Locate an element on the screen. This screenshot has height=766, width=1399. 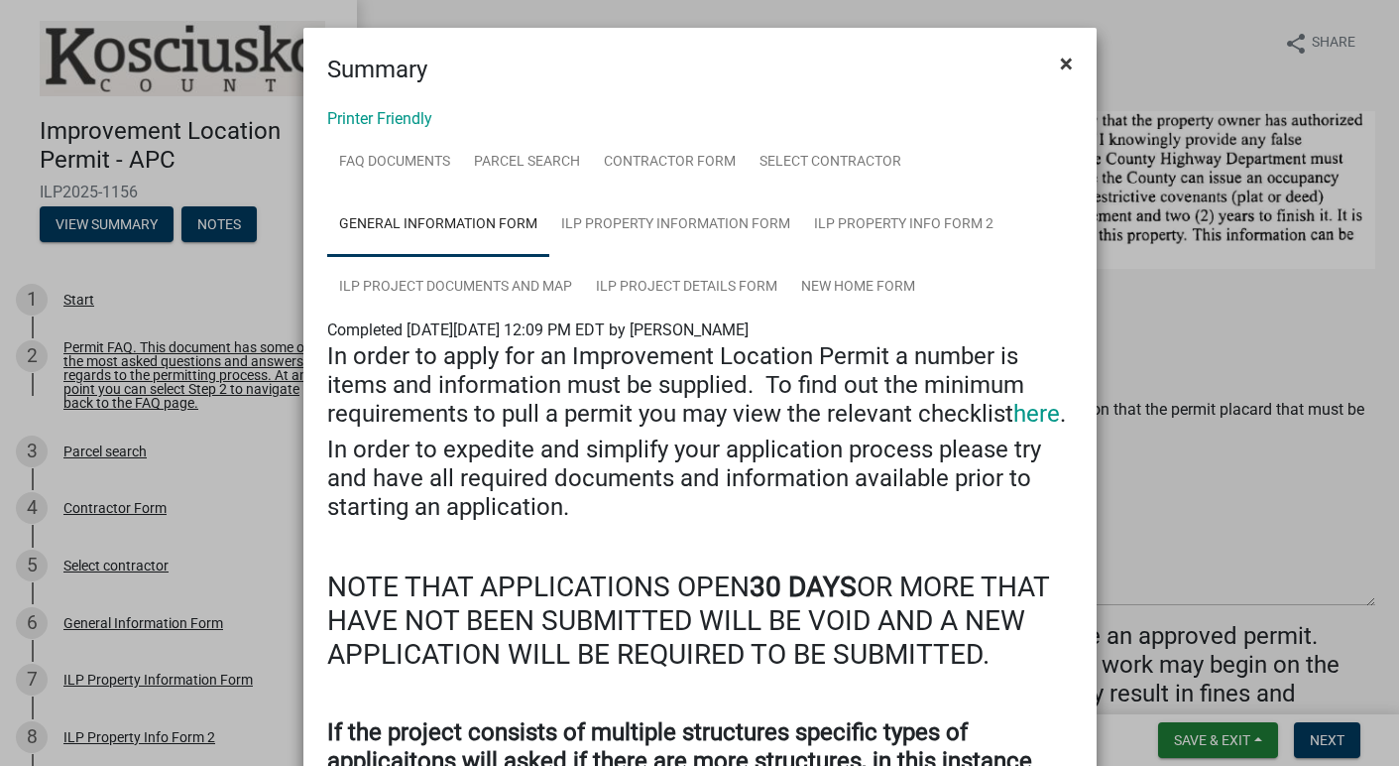
a: Parcel search is located at coordinates (527, 163).